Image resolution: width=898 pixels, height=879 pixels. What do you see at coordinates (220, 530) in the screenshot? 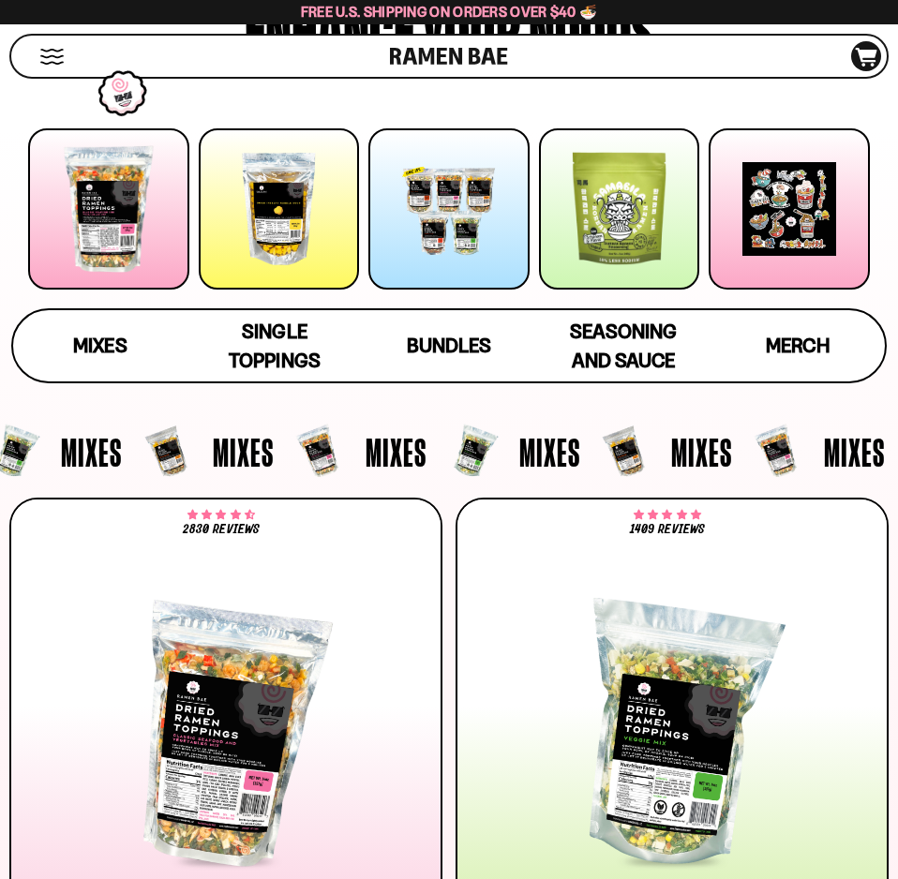
I see `span: 2830 reviews` at bounding box center [220, 530].